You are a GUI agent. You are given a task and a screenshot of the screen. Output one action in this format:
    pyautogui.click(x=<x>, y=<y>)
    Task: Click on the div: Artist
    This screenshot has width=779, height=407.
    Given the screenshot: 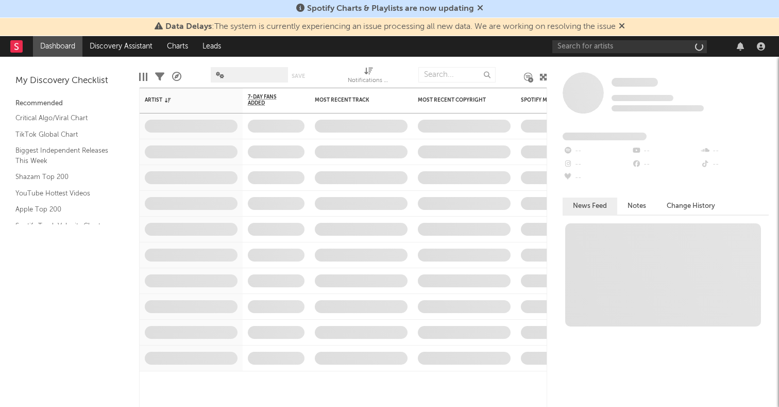 What is the action you would take?
    pyautogui.click(x=184, y=100)
    